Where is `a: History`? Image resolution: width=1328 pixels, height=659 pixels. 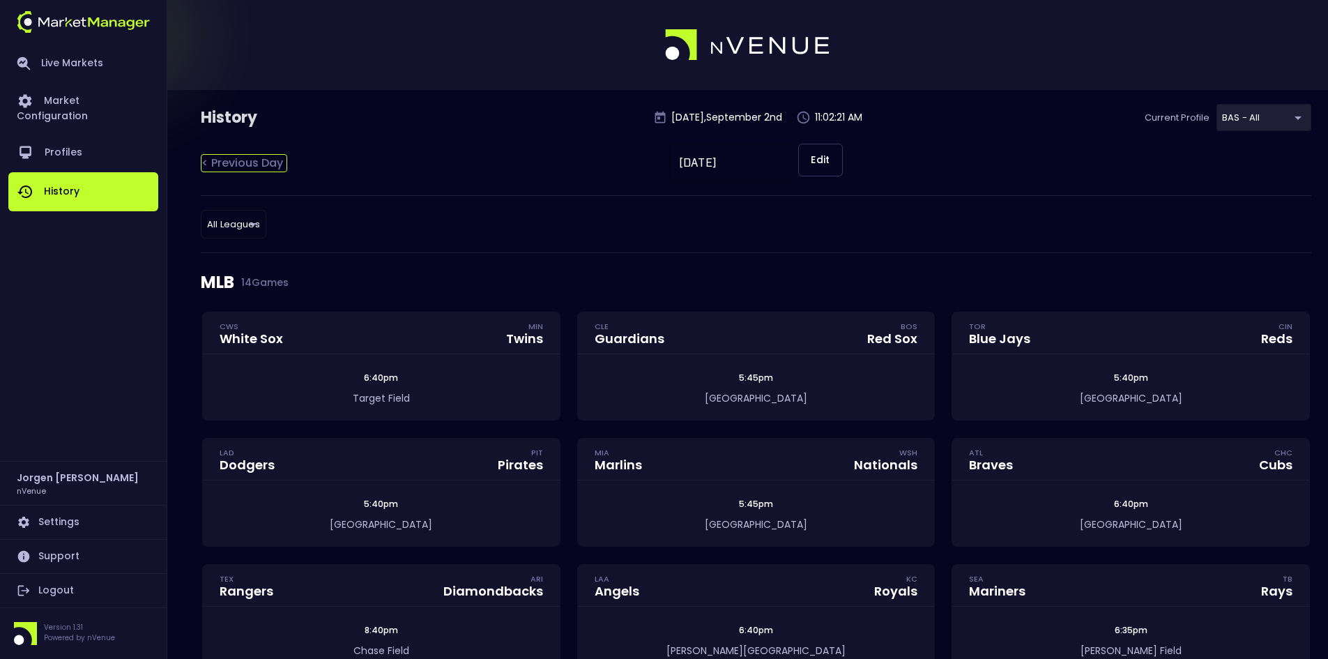
a: History is located at coordinates (83, 192).